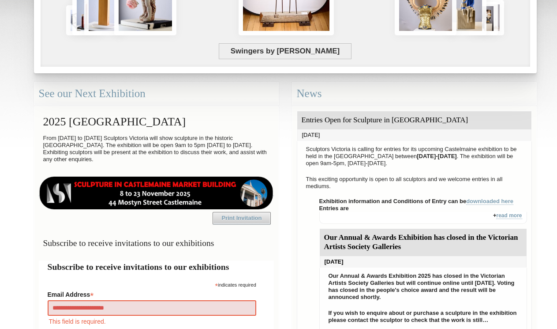  I want to click on div: This field is required., so click(152, 321).